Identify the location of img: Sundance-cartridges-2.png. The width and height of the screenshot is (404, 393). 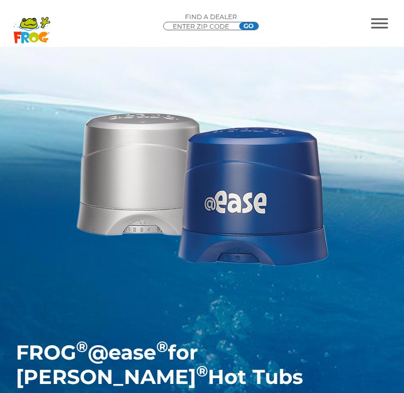
(202, 186).